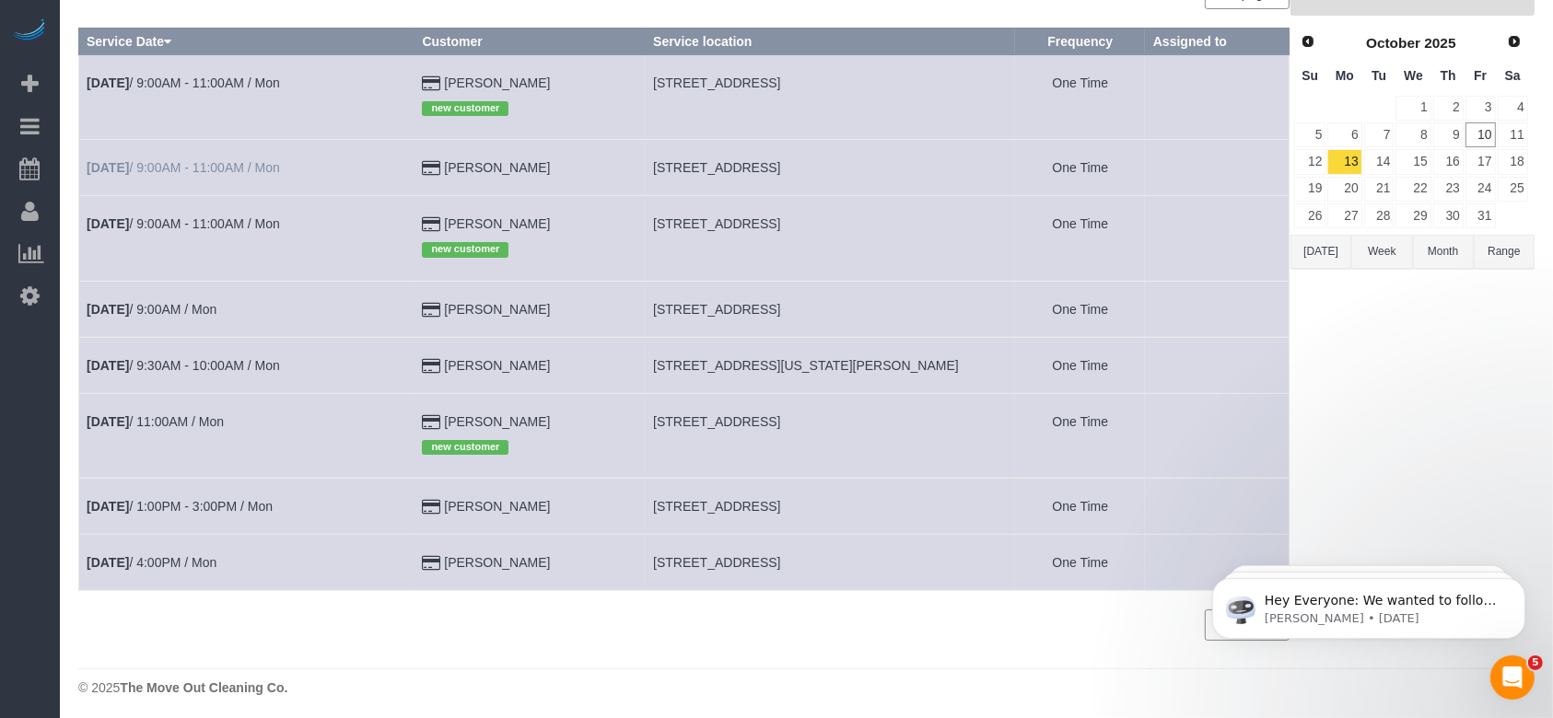 The image size is (1553, 718). I want to click on a: 20, so click(1344, 189).